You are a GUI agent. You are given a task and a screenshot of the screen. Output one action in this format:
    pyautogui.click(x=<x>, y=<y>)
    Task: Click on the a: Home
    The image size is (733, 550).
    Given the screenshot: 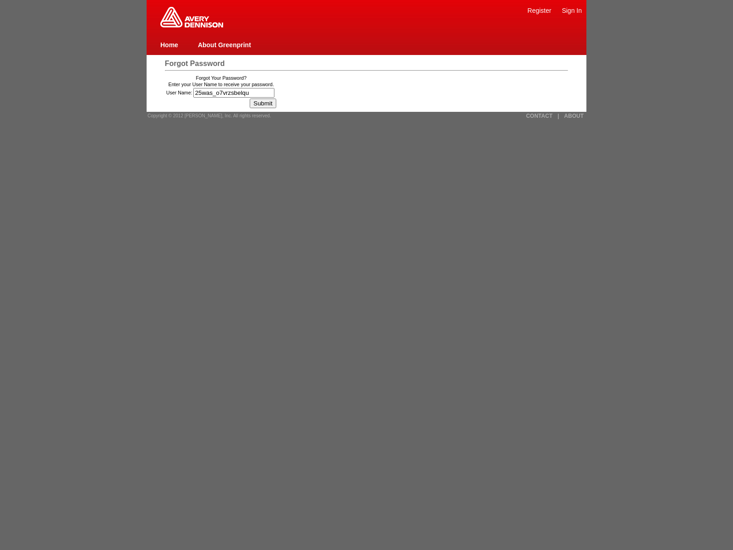 What is the action you would take?
    pyautogui.click(x=169, y=45)
    